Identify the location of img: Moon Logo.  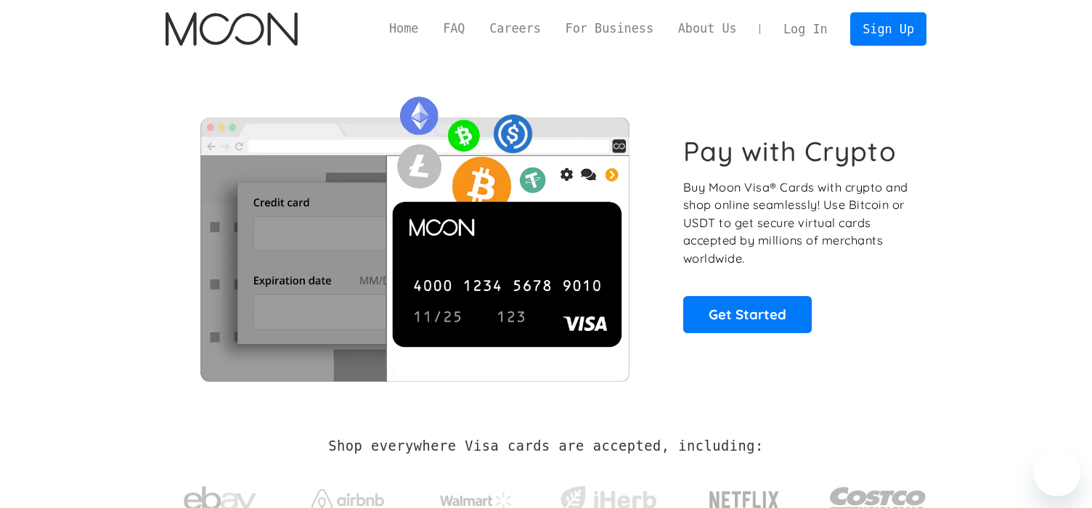
(231, 29).